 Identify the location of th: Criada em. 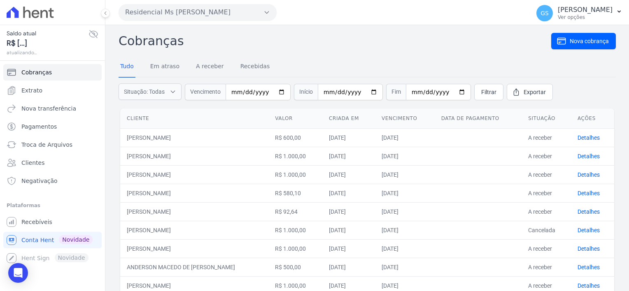
(349, 119).